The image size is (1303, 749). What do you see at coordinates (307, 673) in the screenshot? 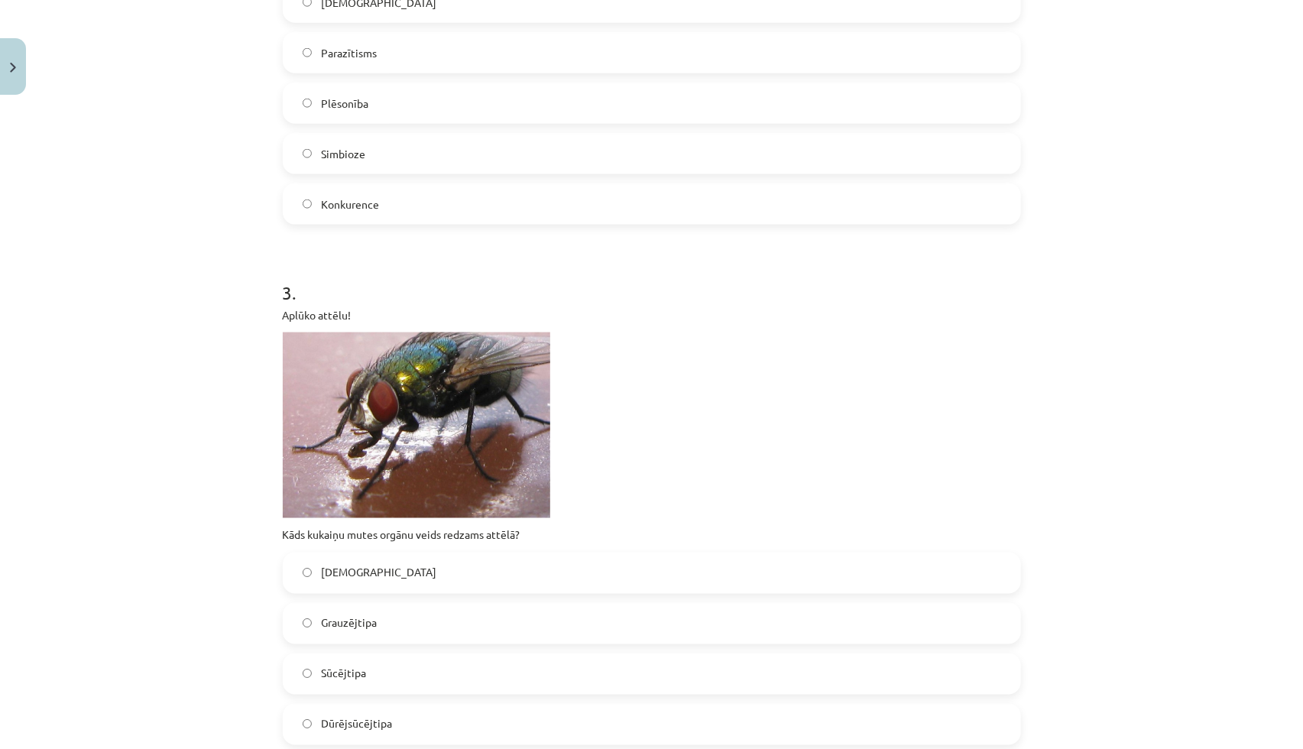
I see `input: Sūcējtipa` at bounding box center [307, 673].